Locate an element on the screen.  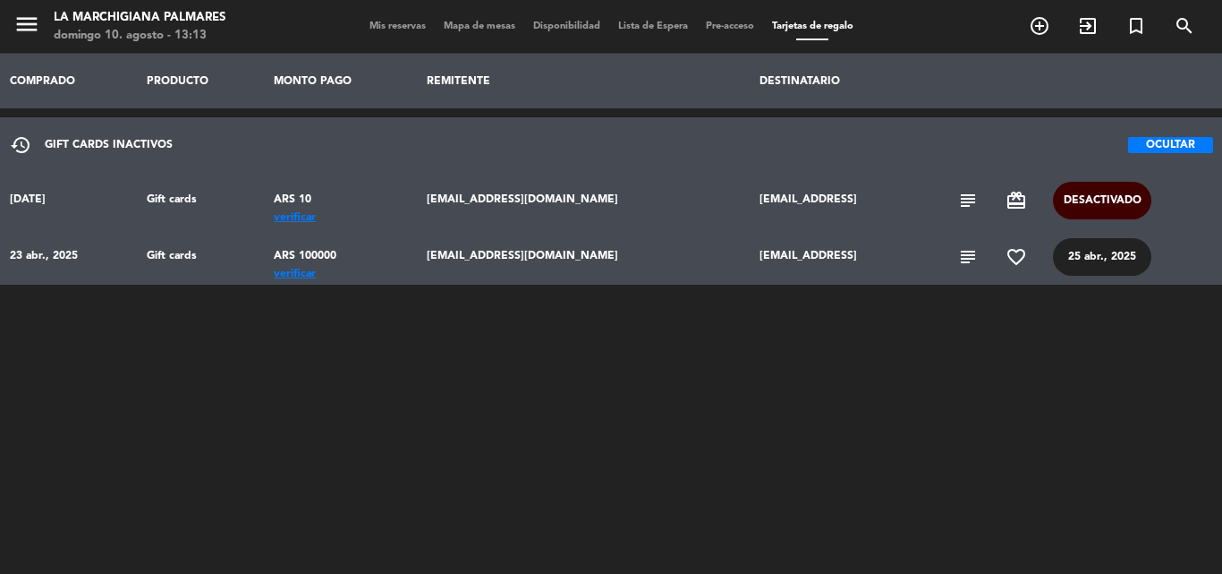
span: restore is located at coordinates (21, 145).